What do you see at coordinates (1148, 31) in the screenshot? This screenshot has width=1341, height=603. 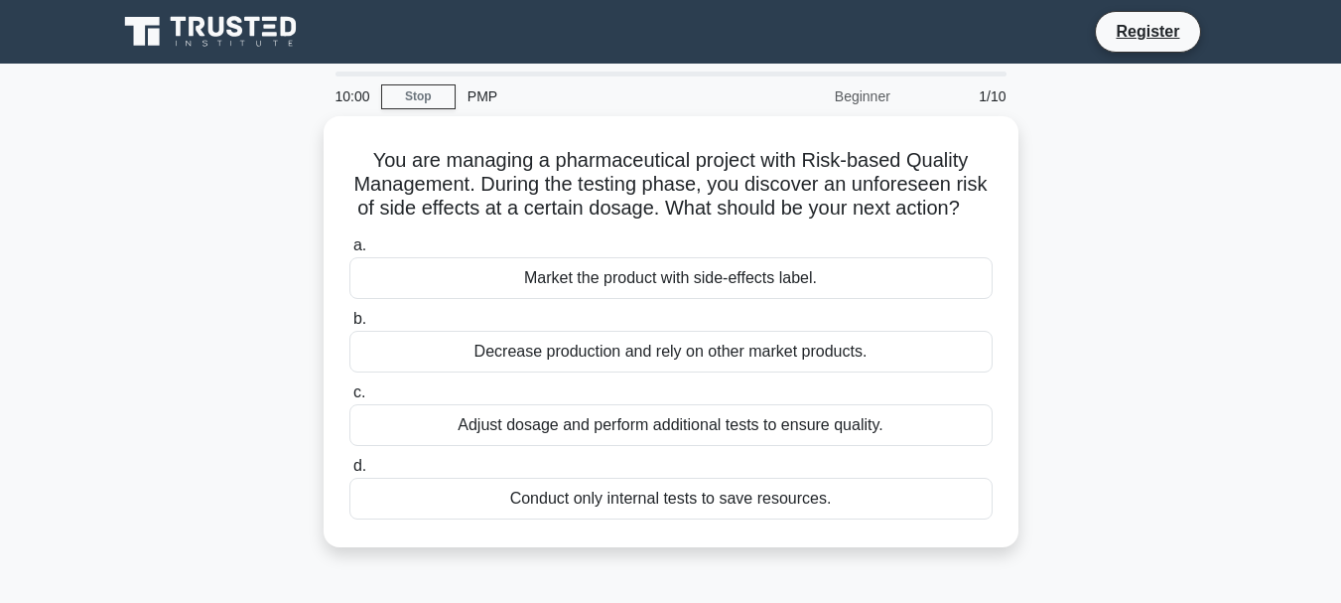 I see `a: Register` at bounding box center [1148, 31].